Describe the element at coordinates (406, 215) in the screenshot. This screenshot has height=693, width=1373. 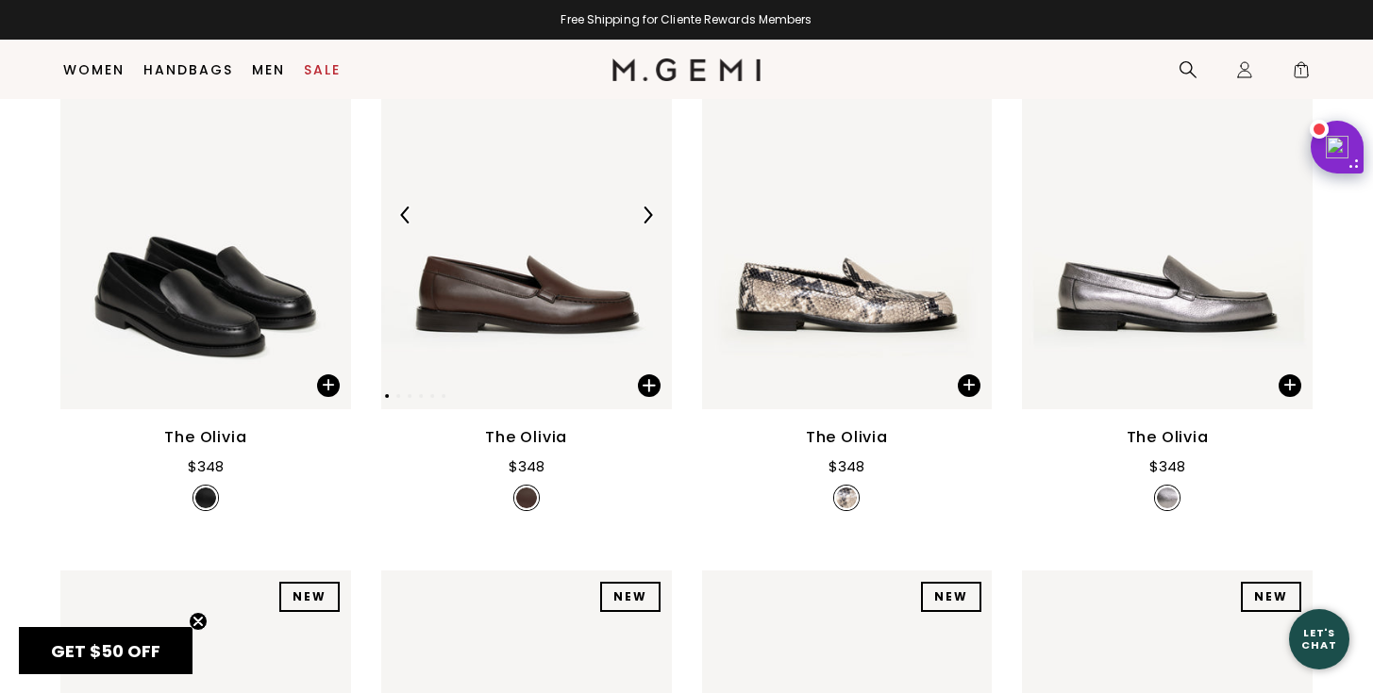
I see `img: Previous Arrow` at that location.